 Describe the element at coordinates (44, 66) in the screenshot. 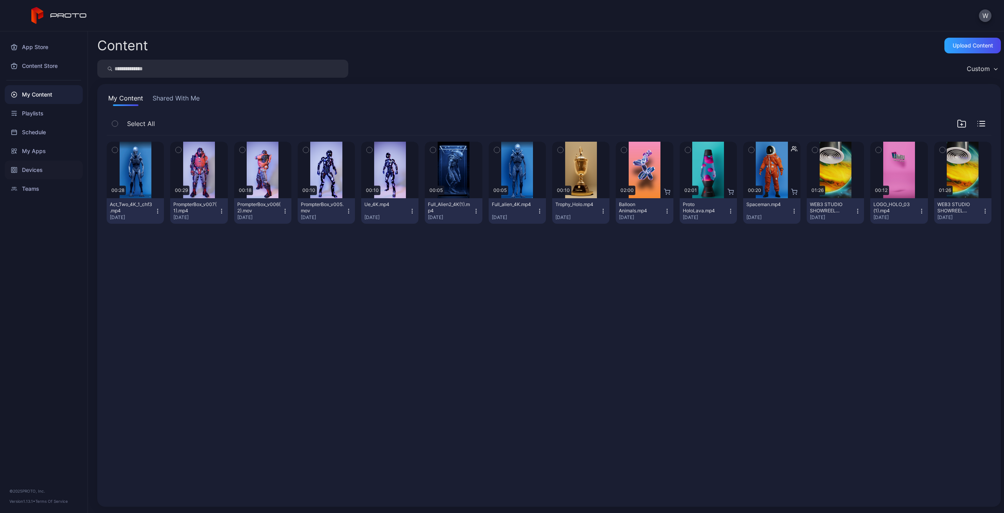

I see `div: Content Store` at that location.